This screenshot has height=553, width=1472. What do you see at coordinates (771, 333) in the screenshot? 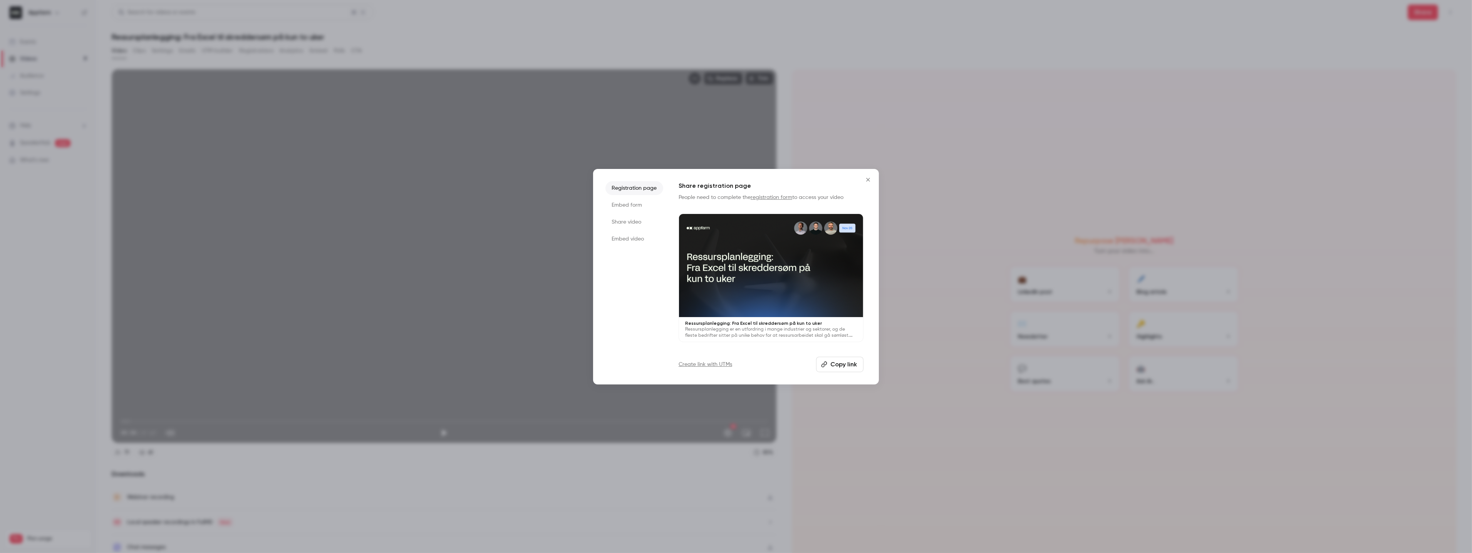
I see `p: Ressursplanlegging er en utfordring i mange industrier og sektorer, og de fleste bedrifter sitter...` at bounding box center [771, 333].